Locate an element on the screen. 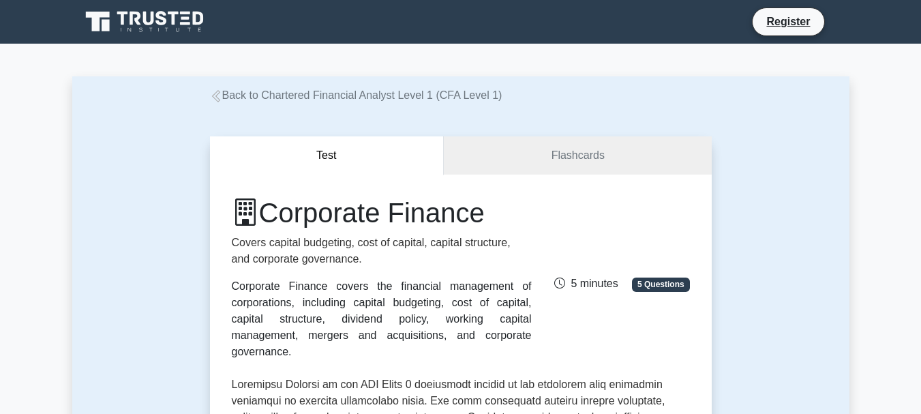 This screenshot has height=414, width=921. a: Register is located at coordinates (788, 21).